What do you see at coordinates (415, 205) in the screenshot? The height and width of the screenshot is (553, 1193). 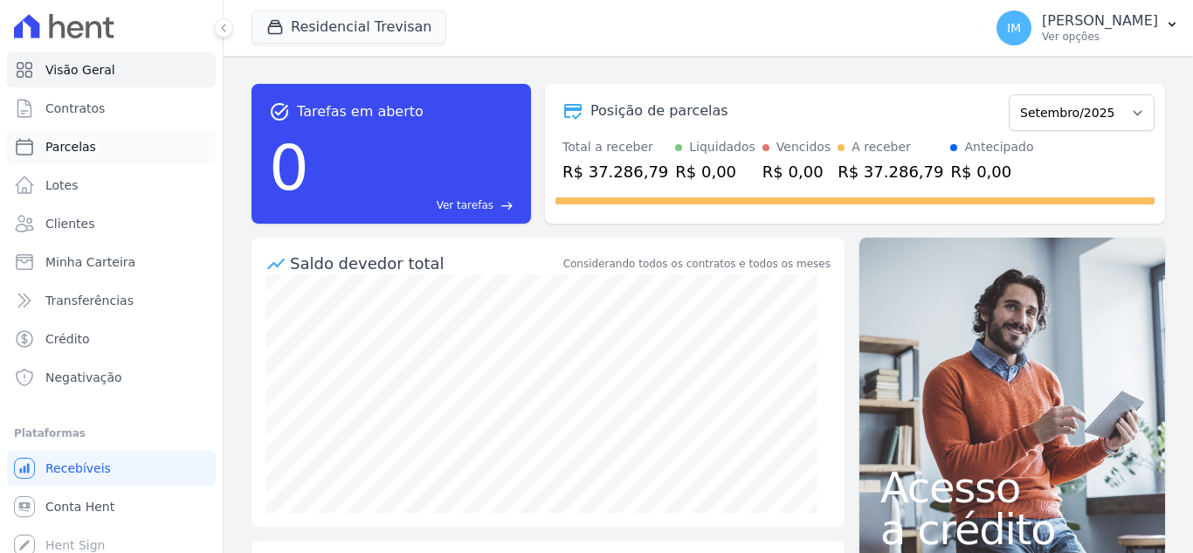 I see `a: Ver tarefas east` at bounding box center [415, 205].